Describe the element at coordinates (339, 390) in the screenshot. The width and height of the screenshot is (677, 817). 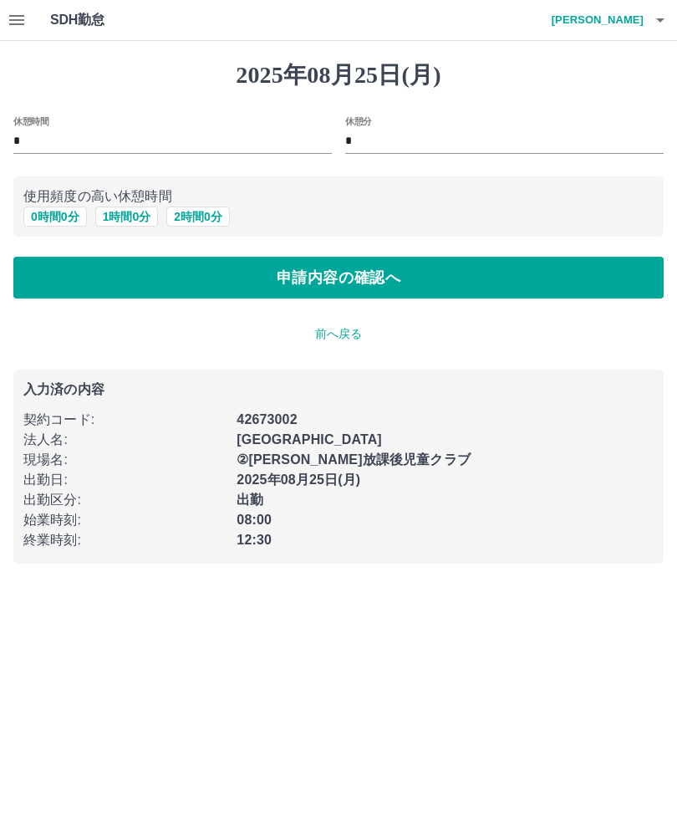
I see `p: 入力済の内容` at that location.